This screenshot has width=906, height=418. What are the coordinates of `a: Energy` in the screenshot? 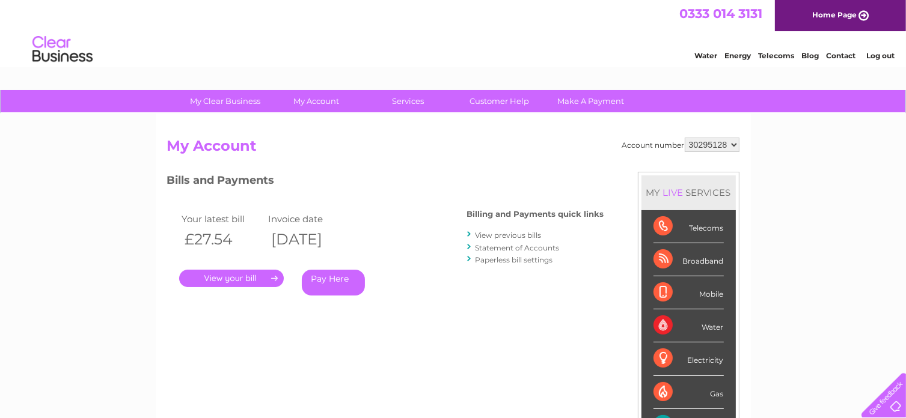 It's located at (737, 55).